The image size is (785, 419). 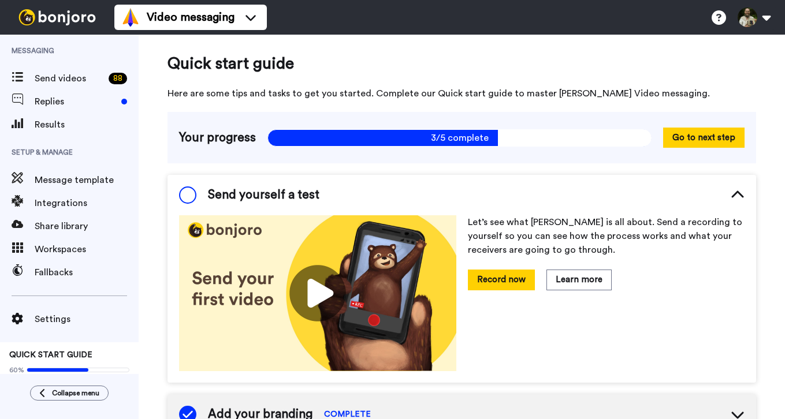 I want to click on button: Go to next step, so click(x=703, y=137).